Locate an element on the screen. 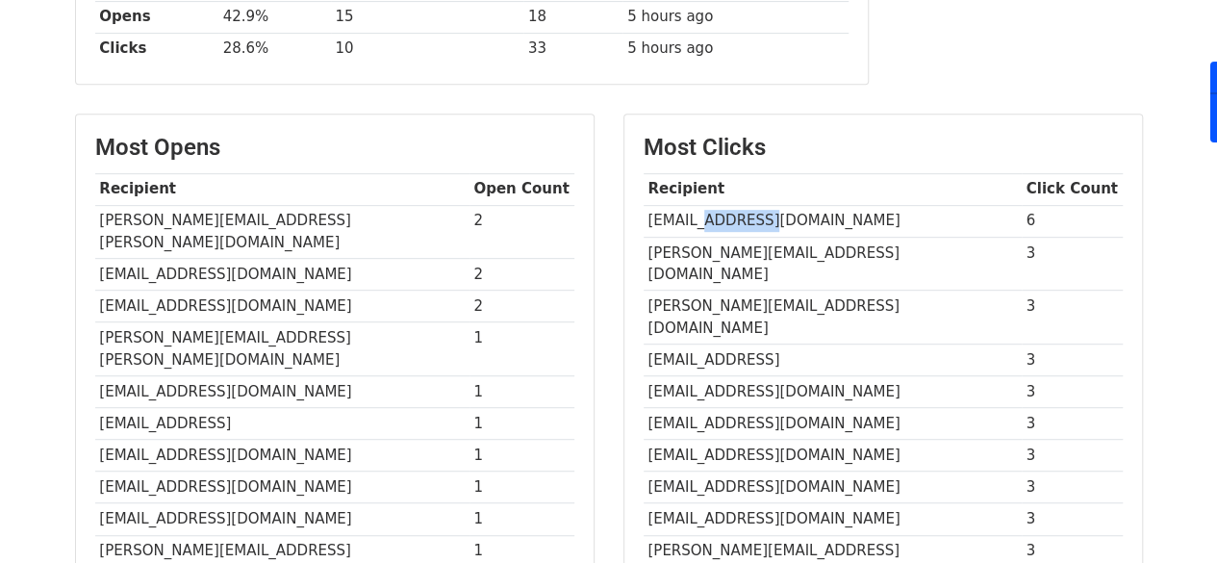 The width and height of the screenshot is (1217, 563). h3: Most Opens is located at coordinates (335, 147).